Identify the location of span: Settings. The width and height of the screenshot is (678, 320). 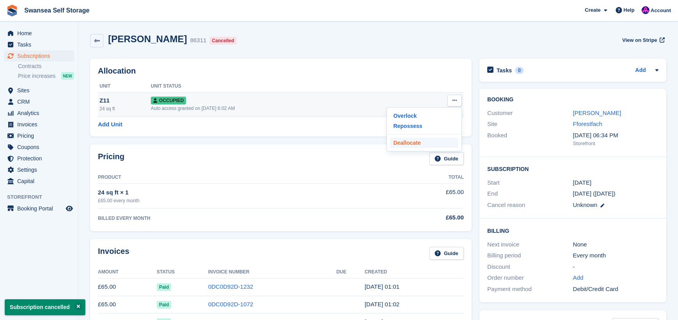
(41, 170).